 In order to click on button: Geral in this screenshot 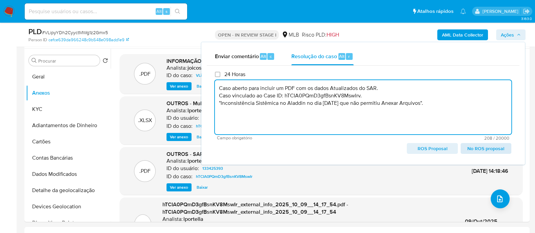, I will do `click(68, 77)`.